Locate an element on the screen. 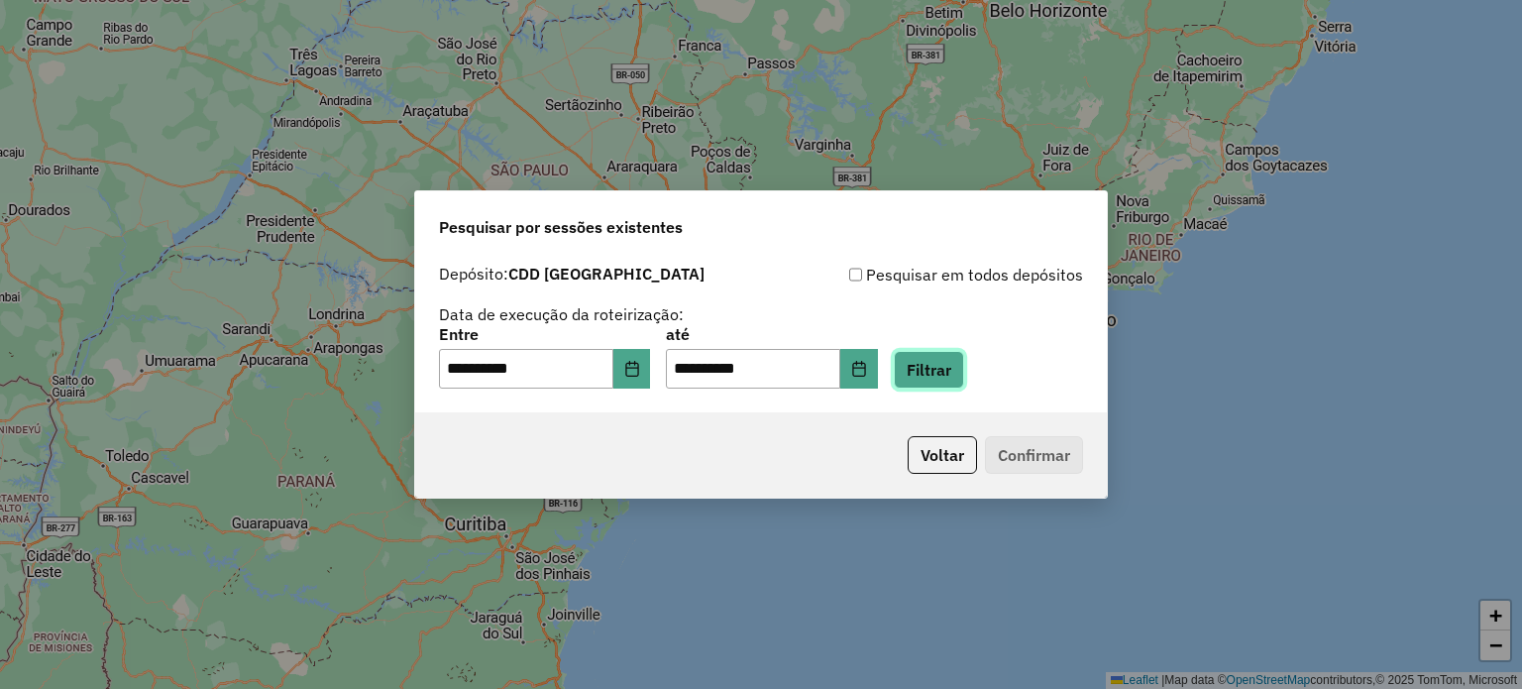  label: Depósito: is located at coordinates (572, 273).